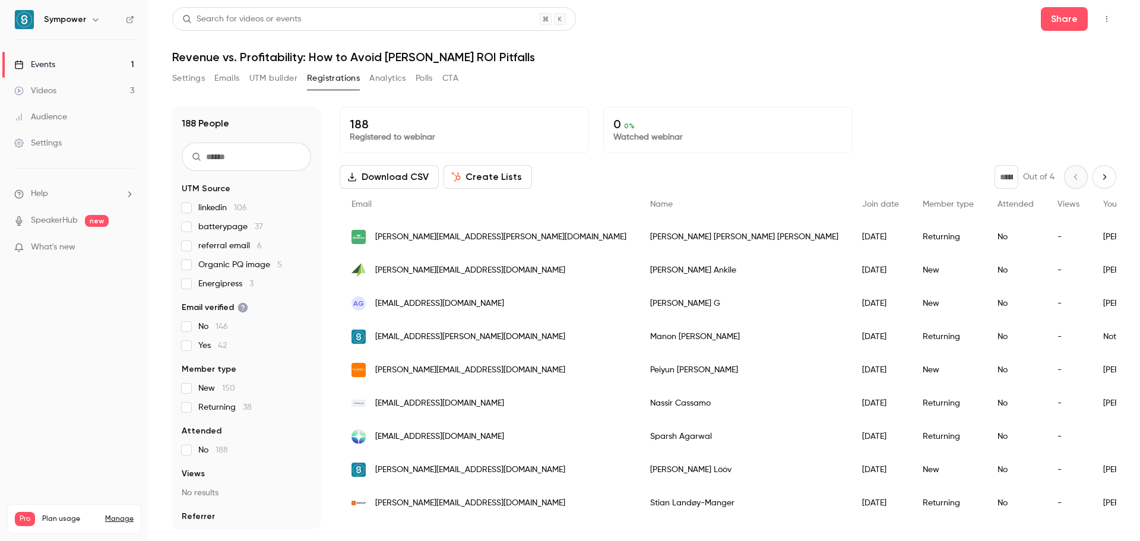 The width and height of the screenshot is (1140, 541). I want to click on li: help-dropdown-opener, so click(74, 194).